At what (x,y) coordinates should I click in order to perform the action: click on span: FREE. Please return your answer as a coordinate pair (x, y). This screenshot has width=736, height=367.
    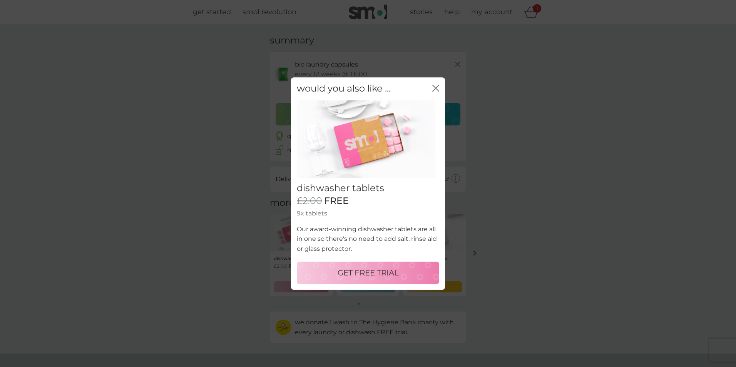
    Looking at the image, I should click on (337, 201).